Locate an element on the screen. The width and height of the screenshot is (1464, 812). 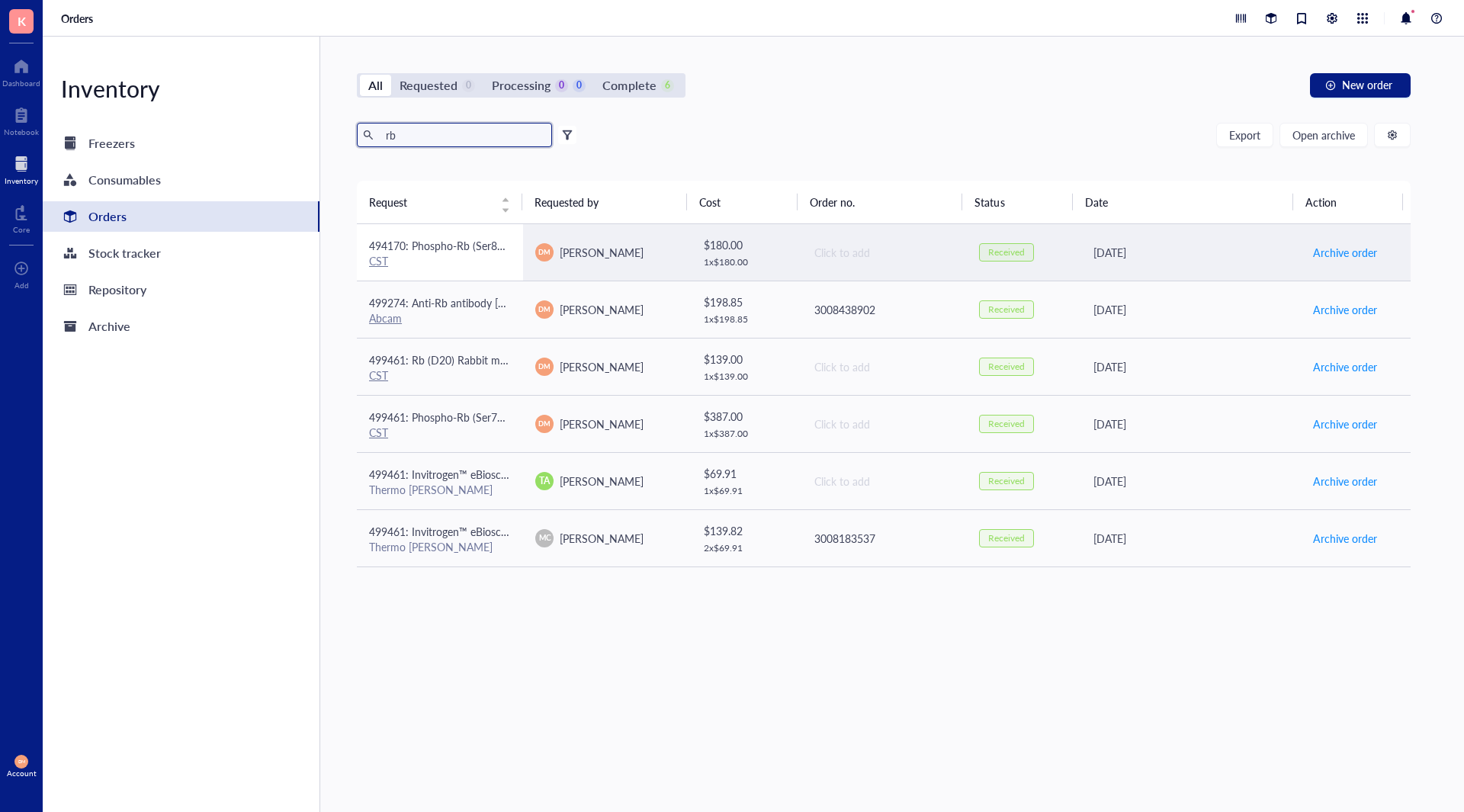
div: Add is located at coordinates (21, 285).